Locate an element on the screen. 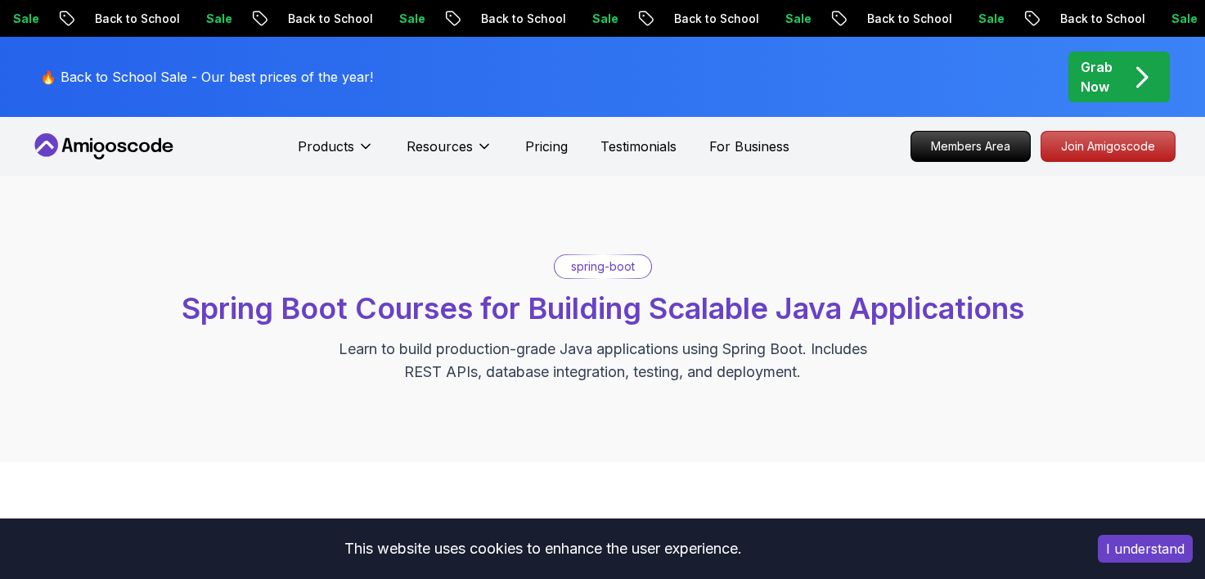  button: Resources is located at coordinates (449, 153).